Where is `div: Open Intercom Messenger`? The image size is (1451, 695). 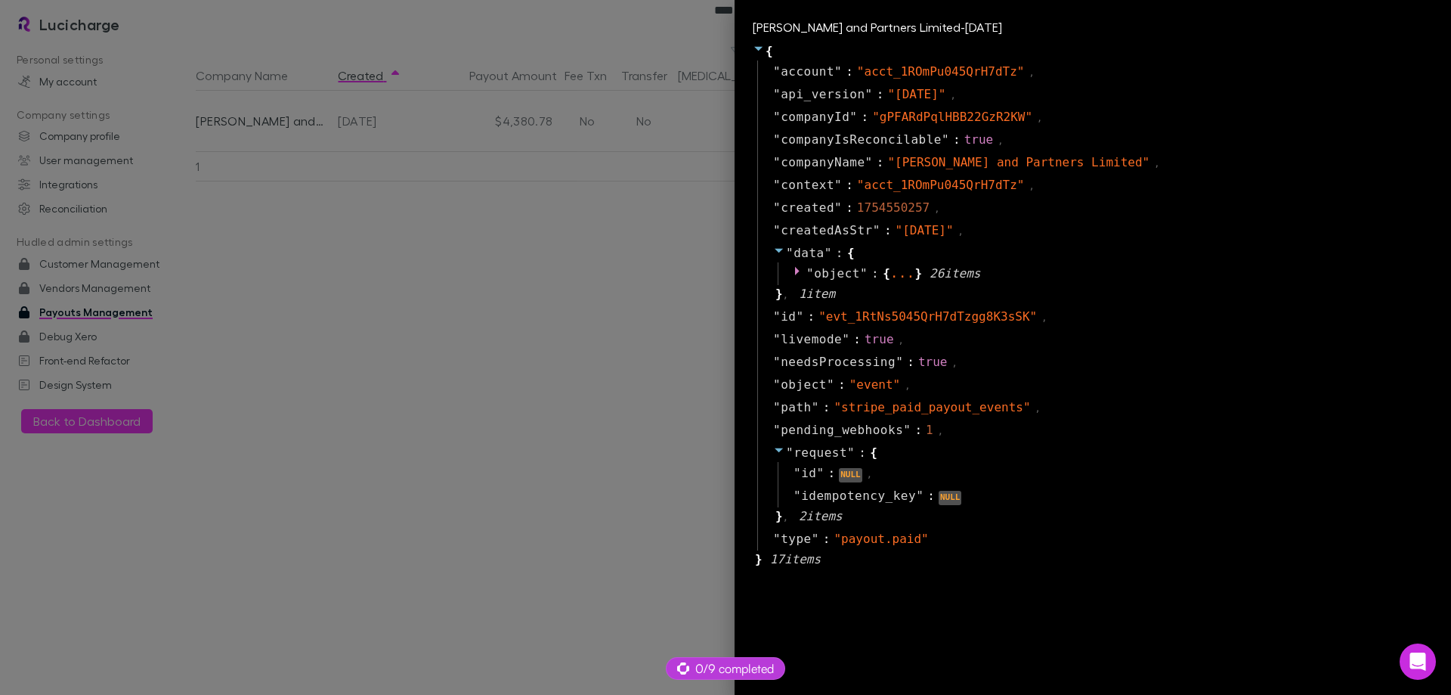 div: Open Intercom Messenger is located at coordinates (1418, 661).